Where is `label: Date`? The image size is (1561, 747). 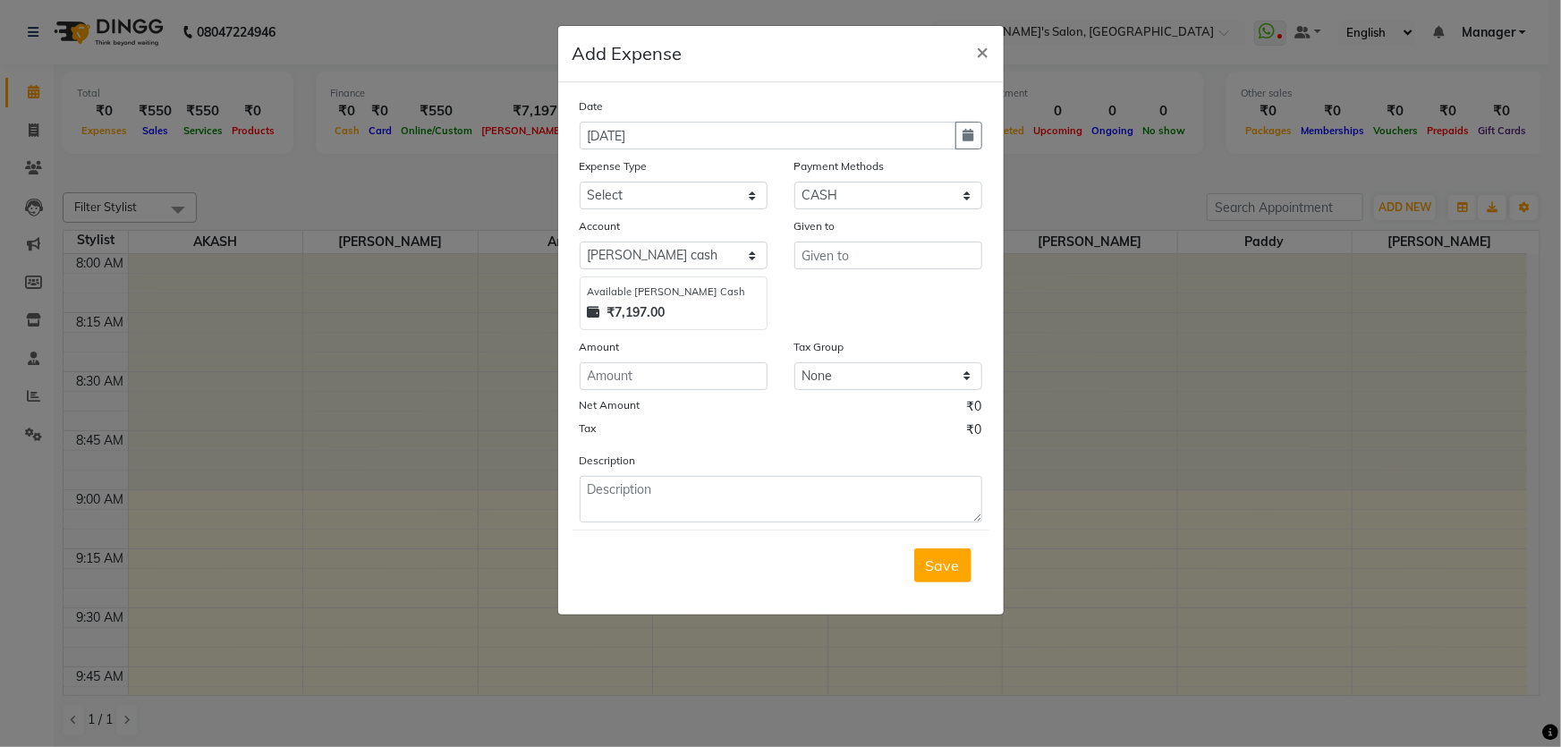 label: Date is located at coordinates (591, 106).